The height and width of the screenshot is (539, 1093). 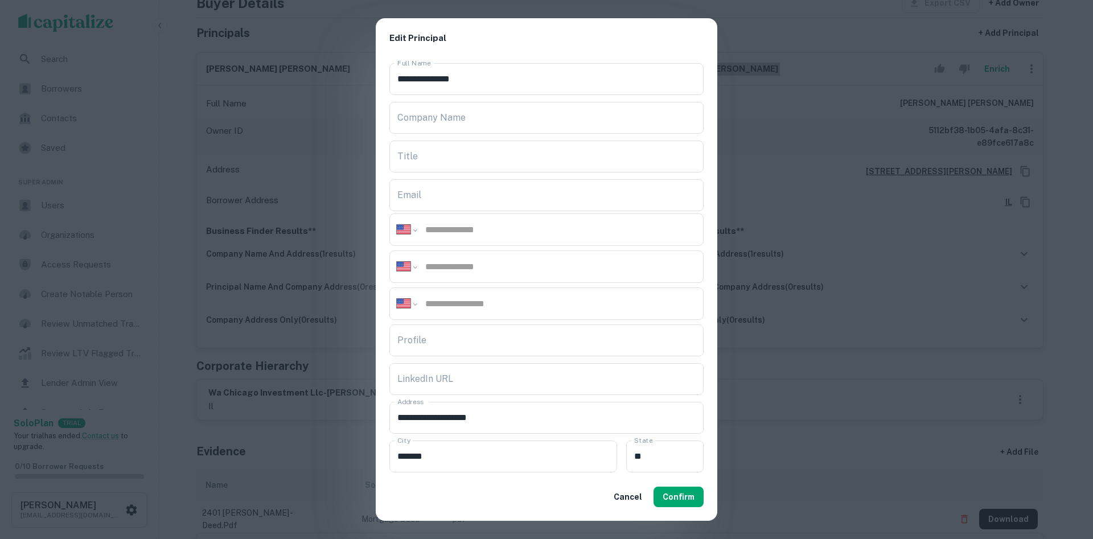 What do you see at coordinates (643, 440) in the screenshot?
I see `label: State` at bounding box center [643, 440].